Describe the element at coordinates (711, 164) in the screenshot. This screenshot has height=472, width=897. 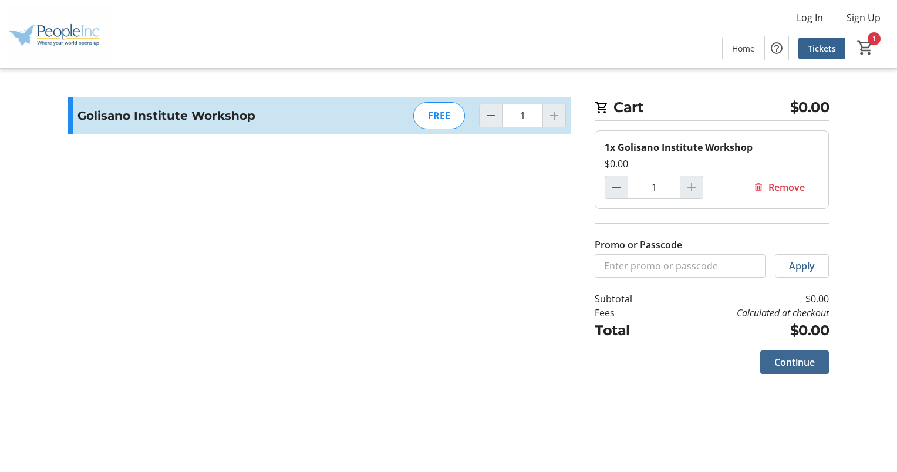
I see `div: $0.00` at that location.